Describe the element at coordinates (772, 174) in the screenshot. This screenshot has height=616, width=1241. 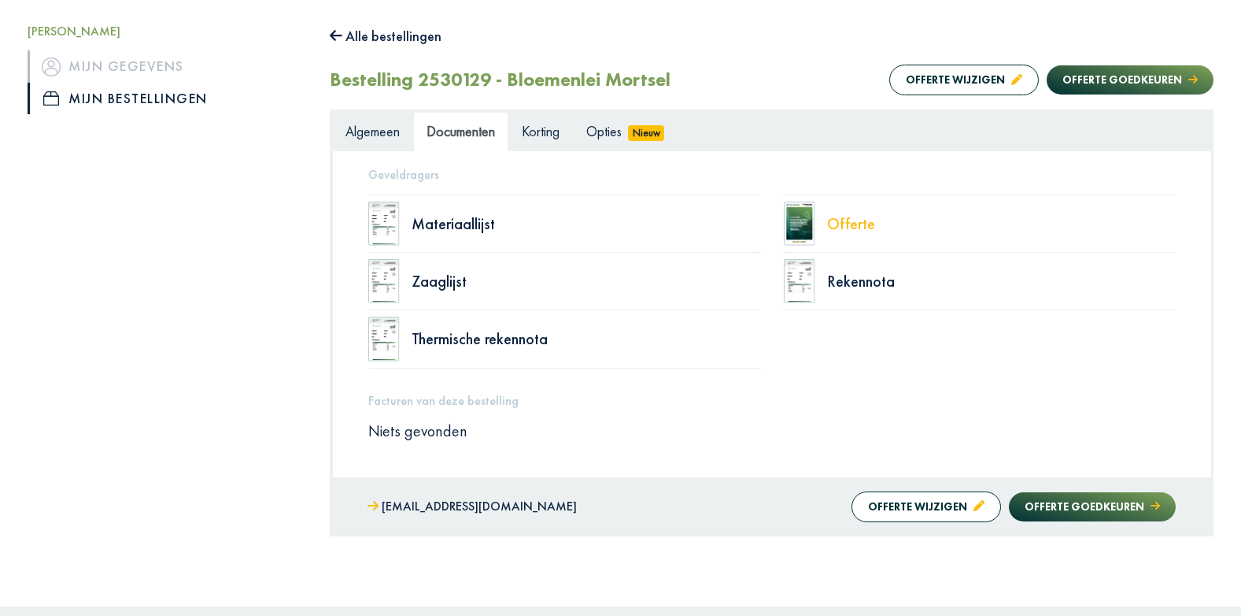
I see `h5: Geveldragers` at that location.